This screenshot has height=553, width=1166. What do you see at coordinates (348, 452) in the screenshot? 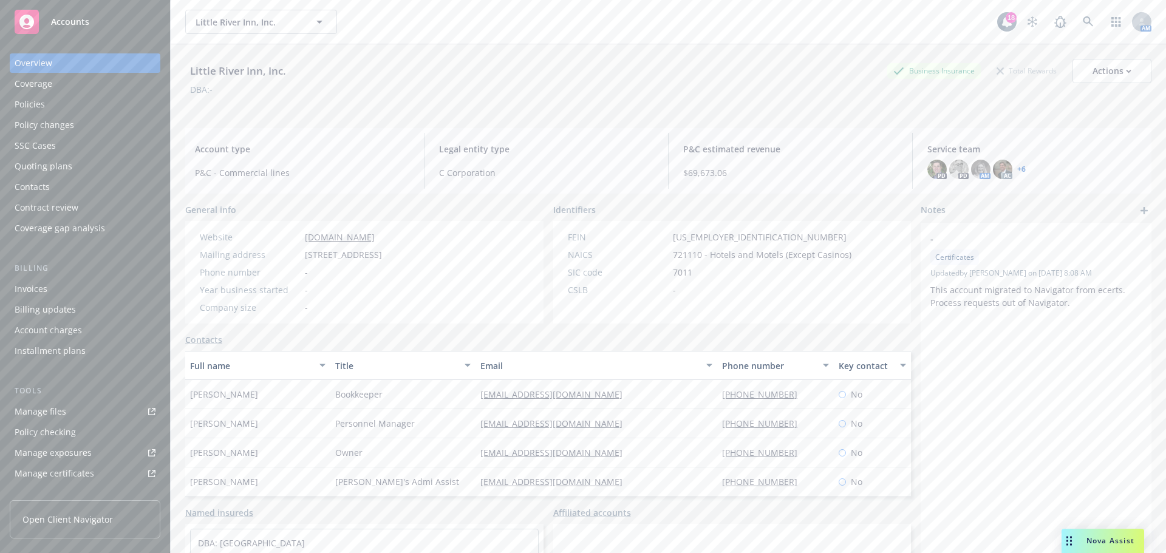
I see `span: Owner` at bounding box center [348, 452].